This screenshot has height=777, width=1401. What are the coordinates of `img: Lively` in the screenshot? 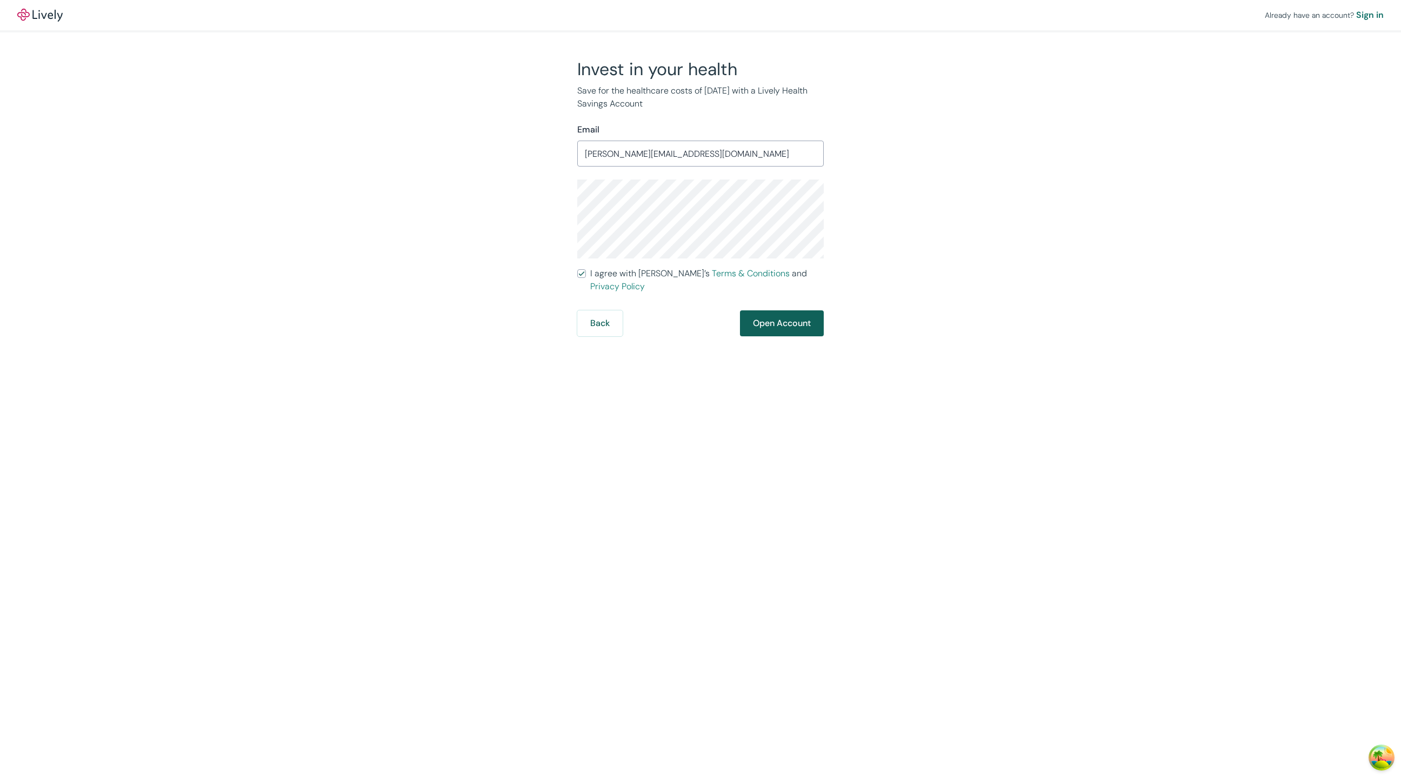 It's located at (40, 15).